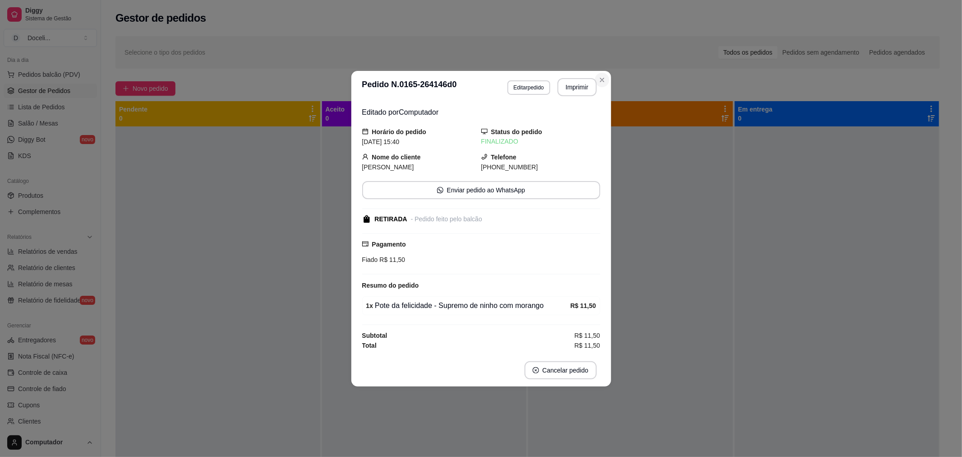  Describe the element at coordinates (370, 259) in the screenshot. I see `span: Fiado` at that location.